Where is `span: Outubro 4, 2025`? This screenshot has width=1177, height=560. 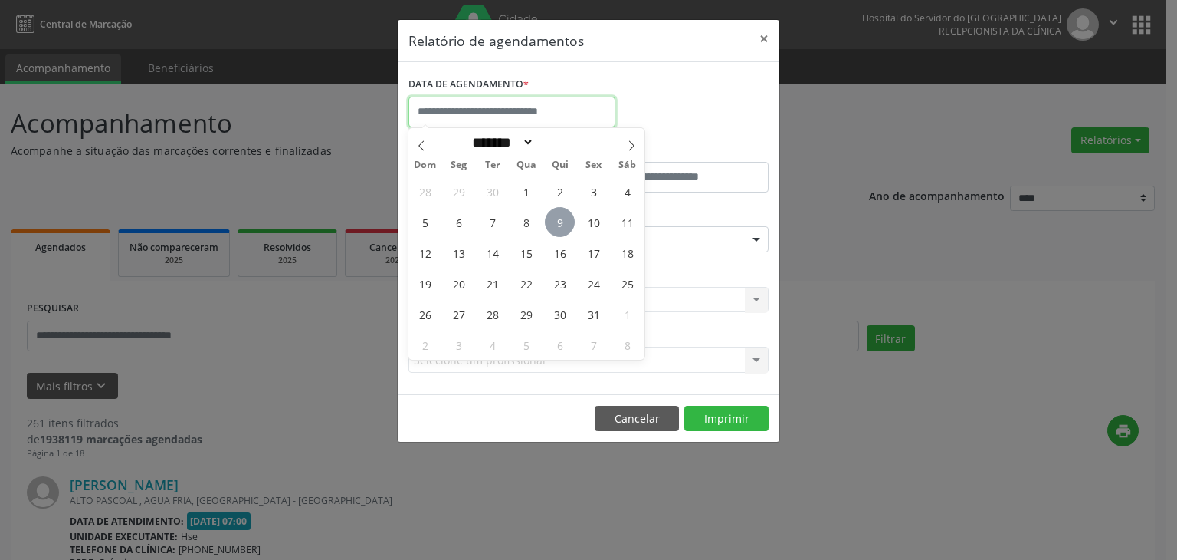
span: Outubro 4, 2025 is located at coordinates (627, 191).